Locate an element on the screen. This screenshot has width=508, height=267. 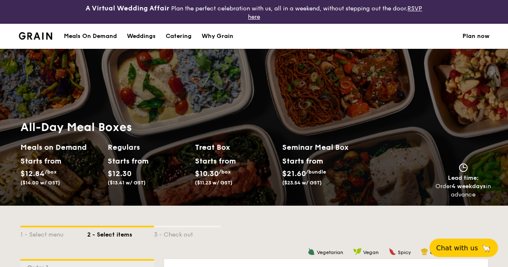
span: ($14.00 w/ GST) is located at coordinates (40, 183).